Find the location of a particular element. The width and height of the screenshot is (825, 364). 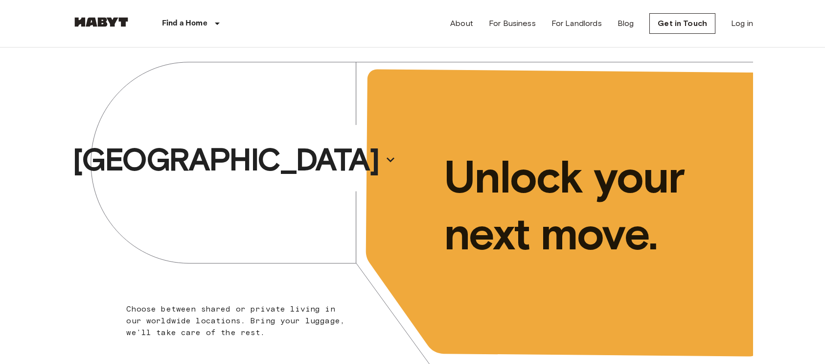

a: Blog is located at coordinates (626, 23).